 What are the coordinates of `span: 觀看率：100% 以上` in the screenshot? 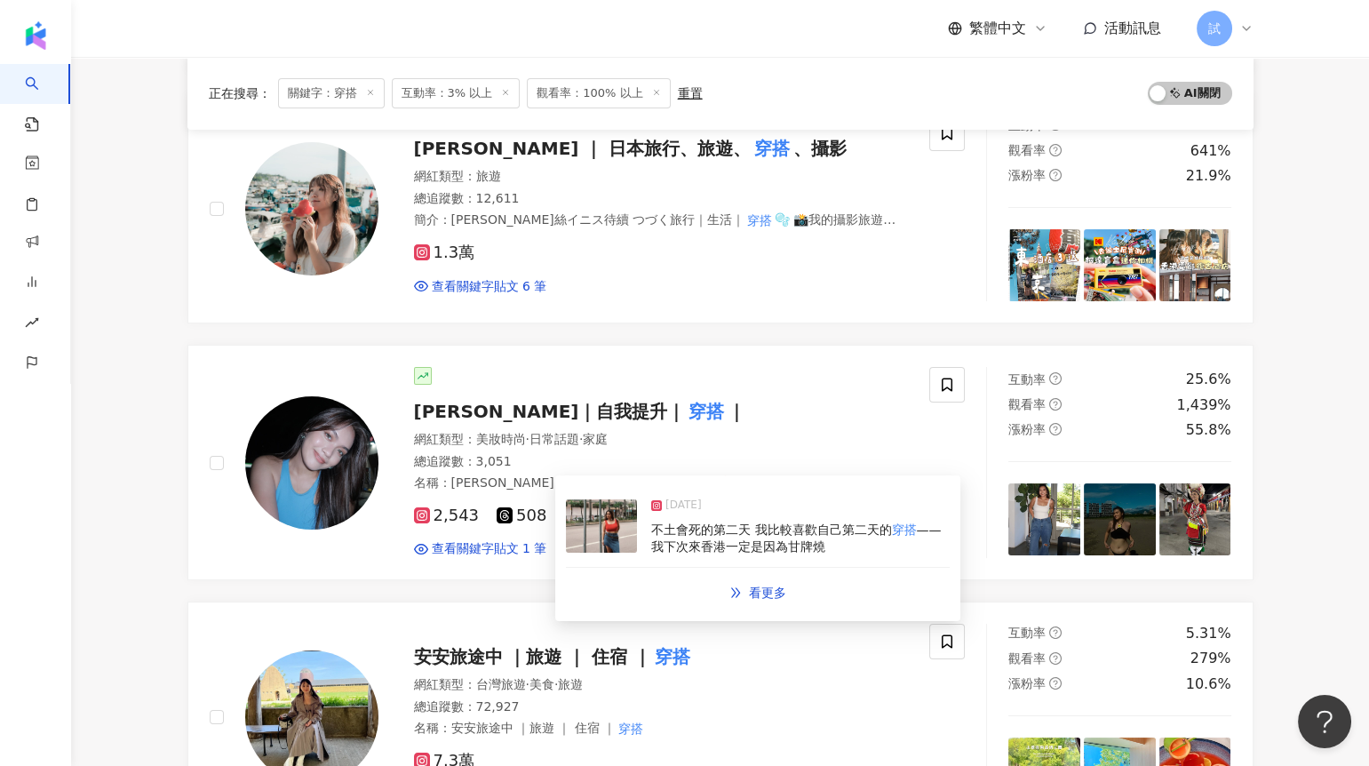 It's located at (598, 93).